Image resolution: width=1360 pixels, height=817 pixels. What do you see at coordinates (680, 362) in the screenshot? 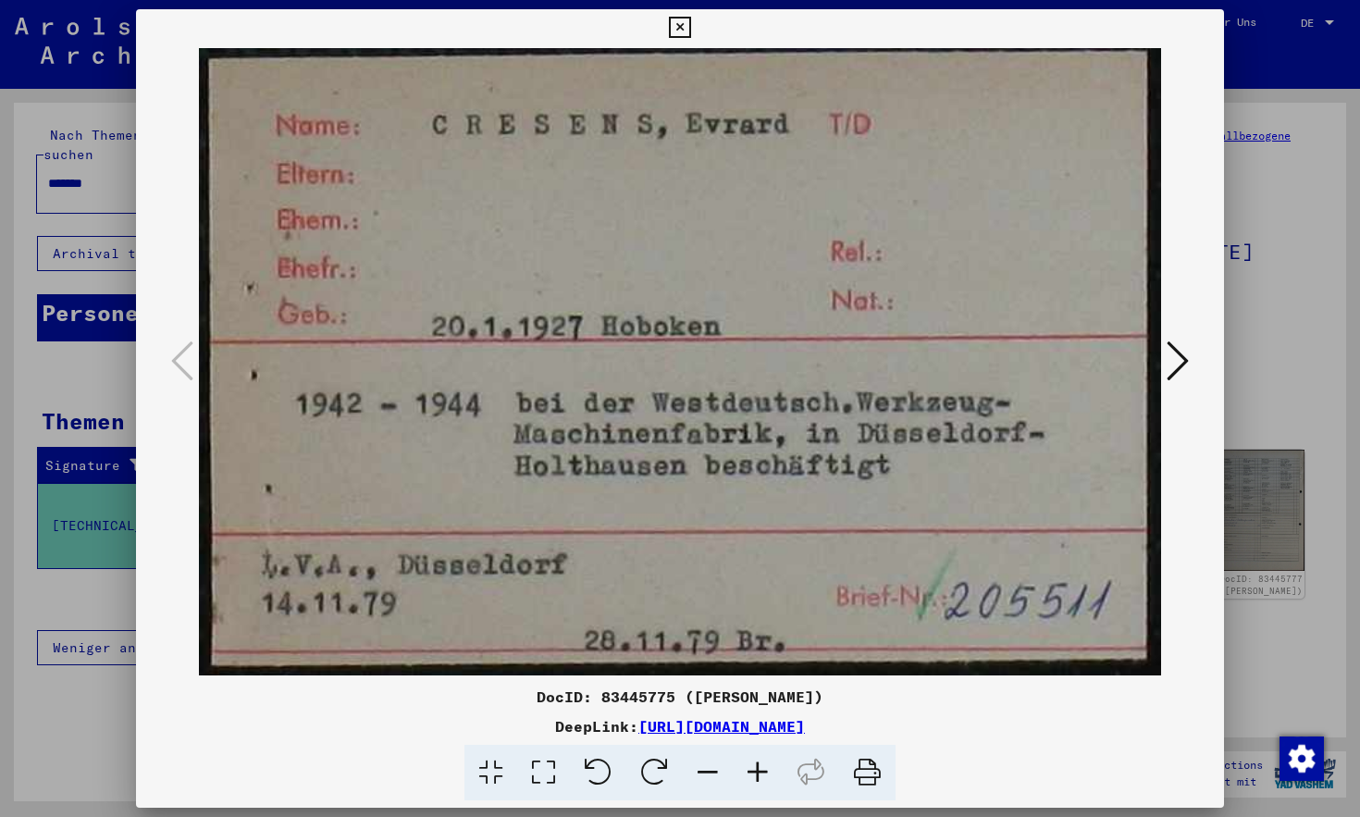
I see `img: 001.jpg` at bounding box center [680, 362].